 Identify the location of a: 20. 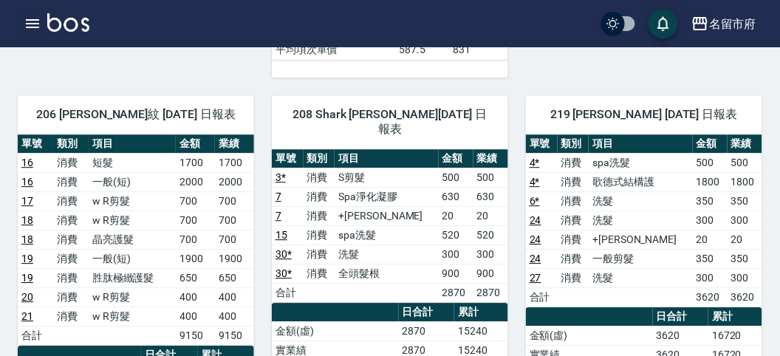
(27, 297).